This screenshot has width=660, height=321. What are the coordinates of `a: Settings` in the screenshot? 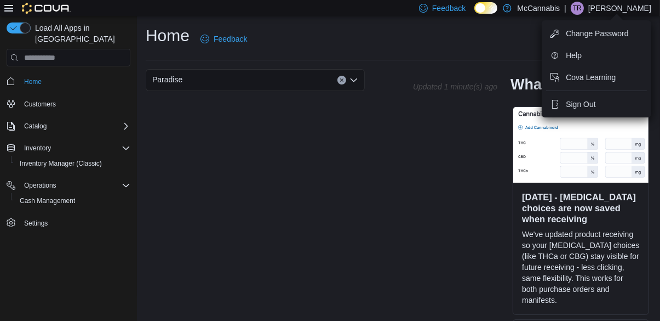 It's located at (36, 223).